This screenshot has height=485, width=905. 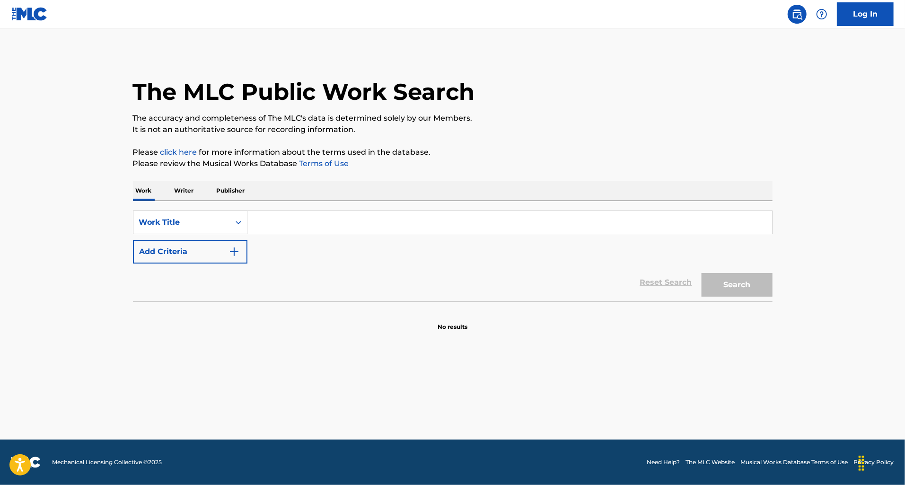 I want to click on p: Work, so click(x=144, y=191).